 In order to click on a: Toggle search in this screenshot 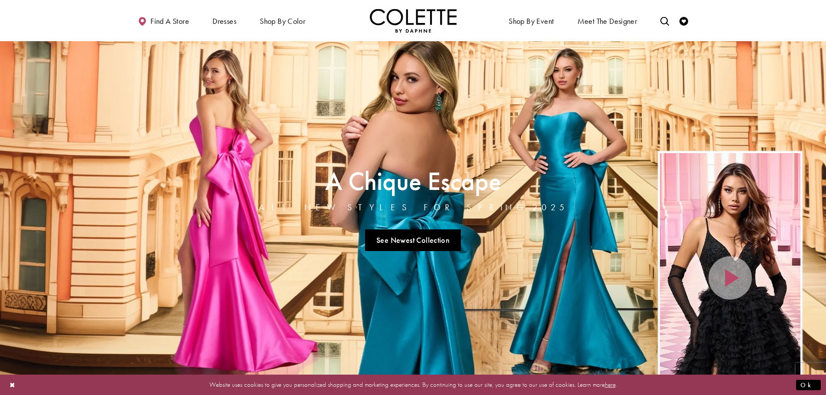, I will do `click(665, 20)`.